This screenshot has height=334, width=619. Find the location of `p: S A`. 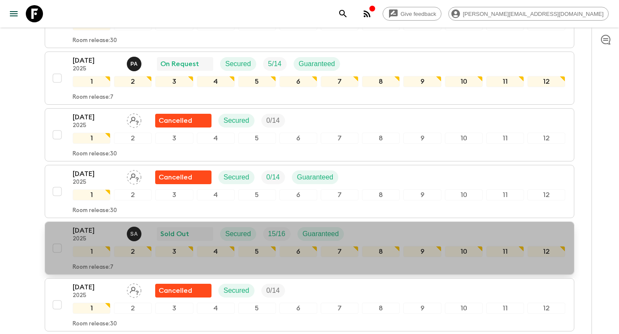

p: S A is located at coordinates (134, 234).